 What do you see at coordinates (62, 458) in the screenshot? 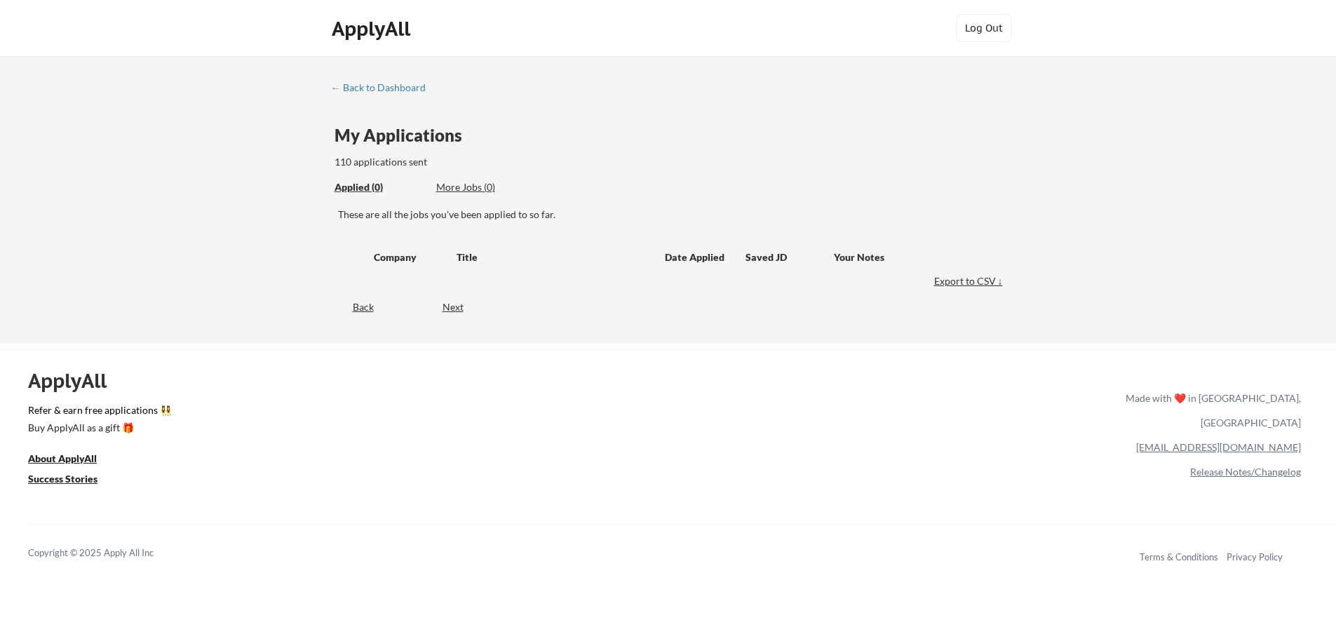
I see `u: About ApplyAll` at bounding box center [62, 458].